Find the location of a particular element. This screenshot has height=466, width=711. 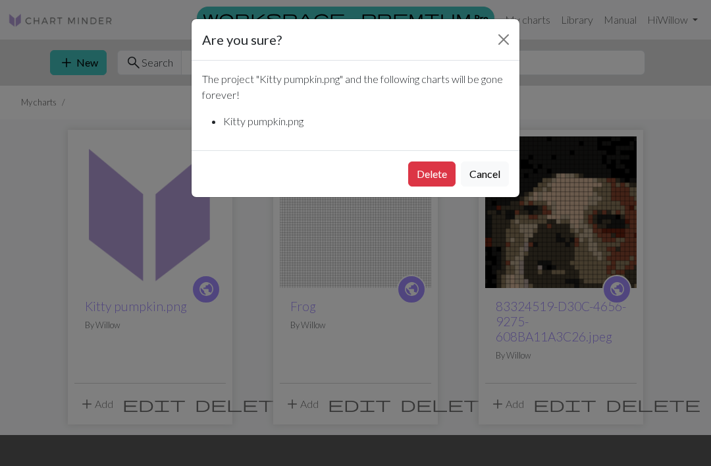

button: Delete is located at coordinates (432, 174).